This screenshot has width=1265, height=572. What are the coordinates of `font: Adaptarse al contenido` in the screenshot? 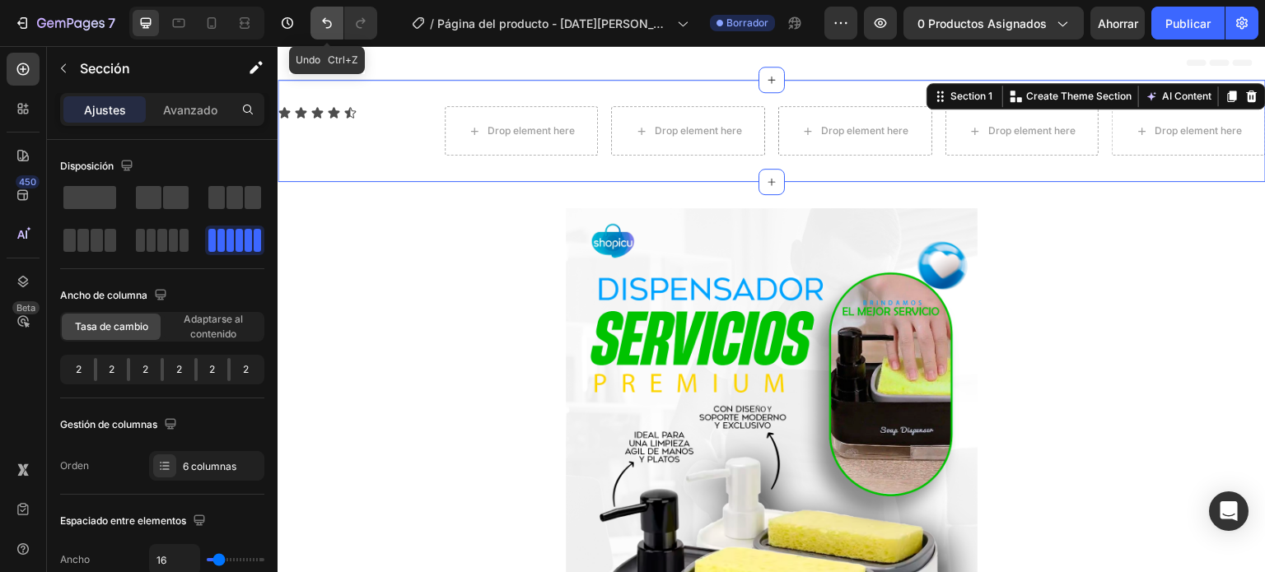 It's located at (213, 326).